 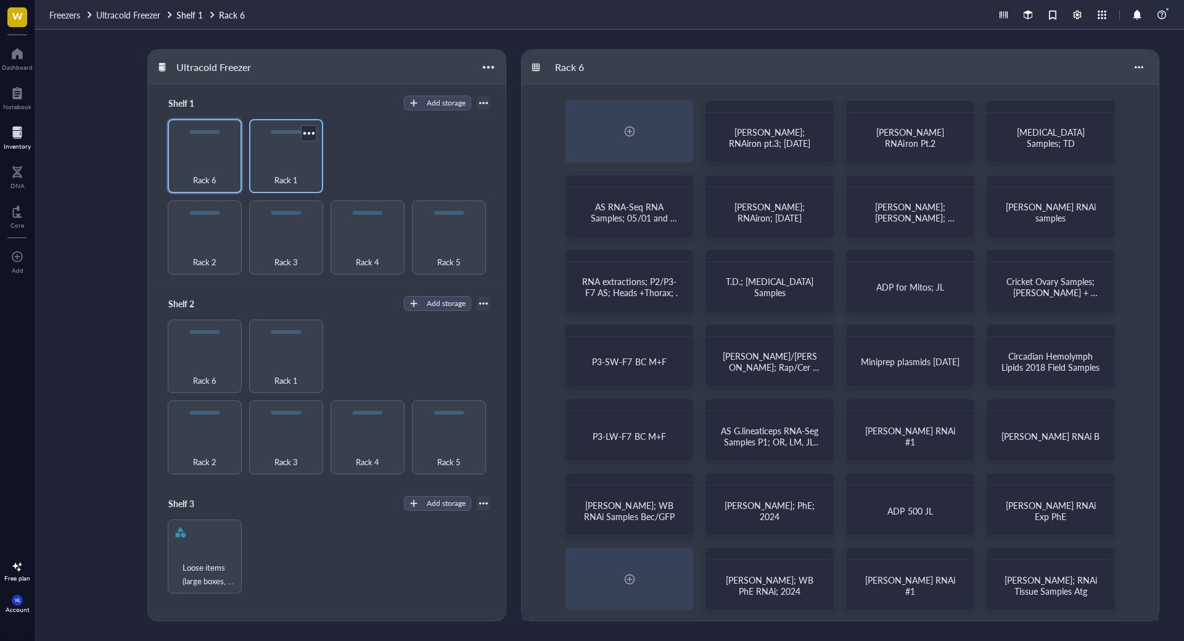 What do you see at coordinates (17, 578) in the screenshot?
I see `div: Free plan` at bounding box center [17, 578].